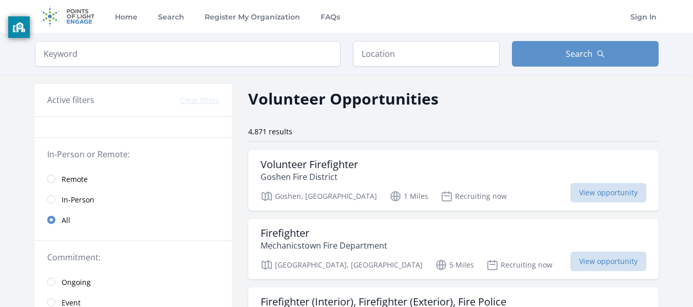  I want to click on a: Remote, so click(133, 179).